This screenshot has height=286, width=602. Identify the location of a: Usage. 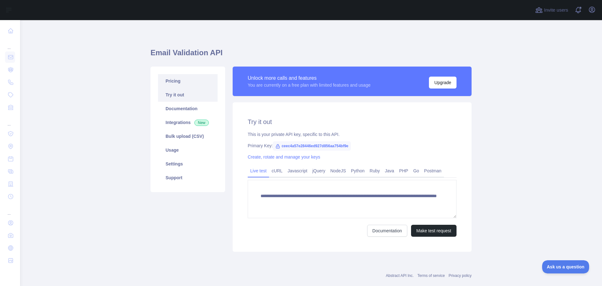
(188, 150).